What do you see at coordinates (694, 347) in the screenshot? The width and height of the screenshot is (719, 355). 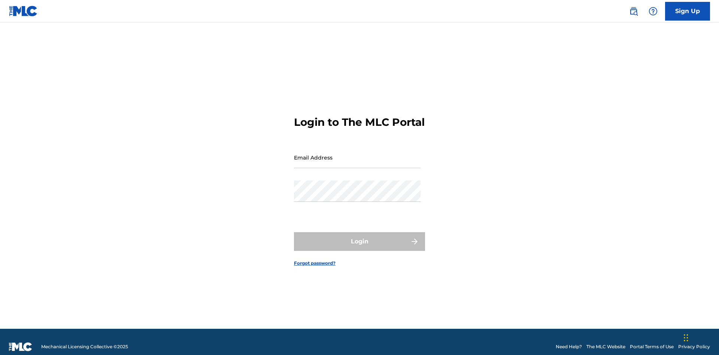 I see `a: Privacy Policy` at bounding box center [694, 347].